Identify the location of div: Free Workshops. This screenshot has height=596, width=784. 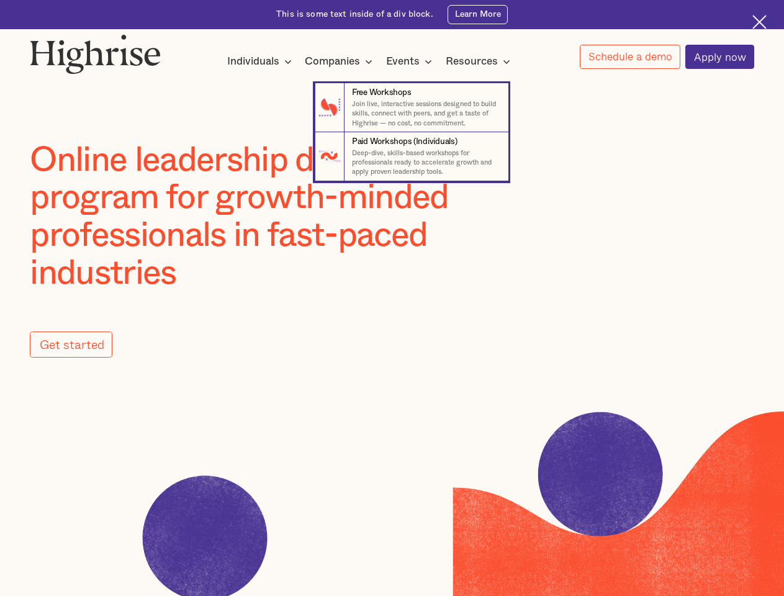
(381, 93).